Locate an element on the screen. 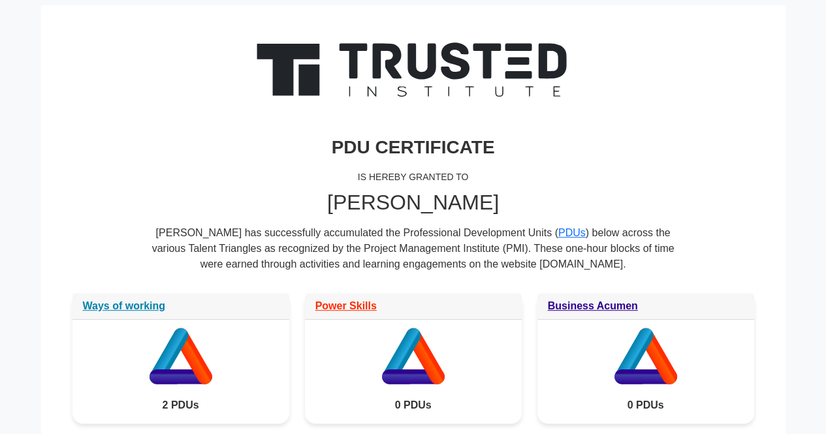 This screenshot has height=434, width=826. a: PDUs is located at coordinates (572, 233).